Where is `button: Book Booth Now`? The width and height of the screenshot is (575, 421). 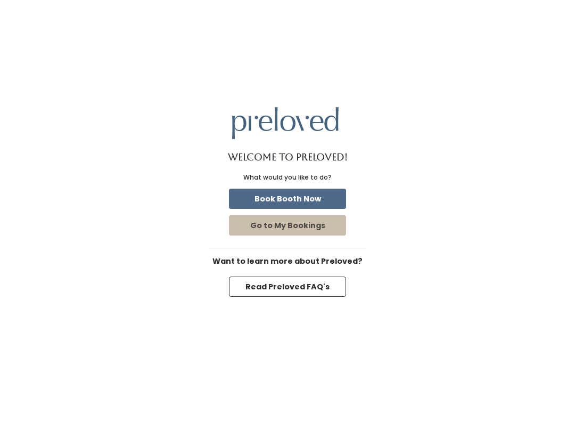
button: Book Booth Now is located at coordinates (288, 199).